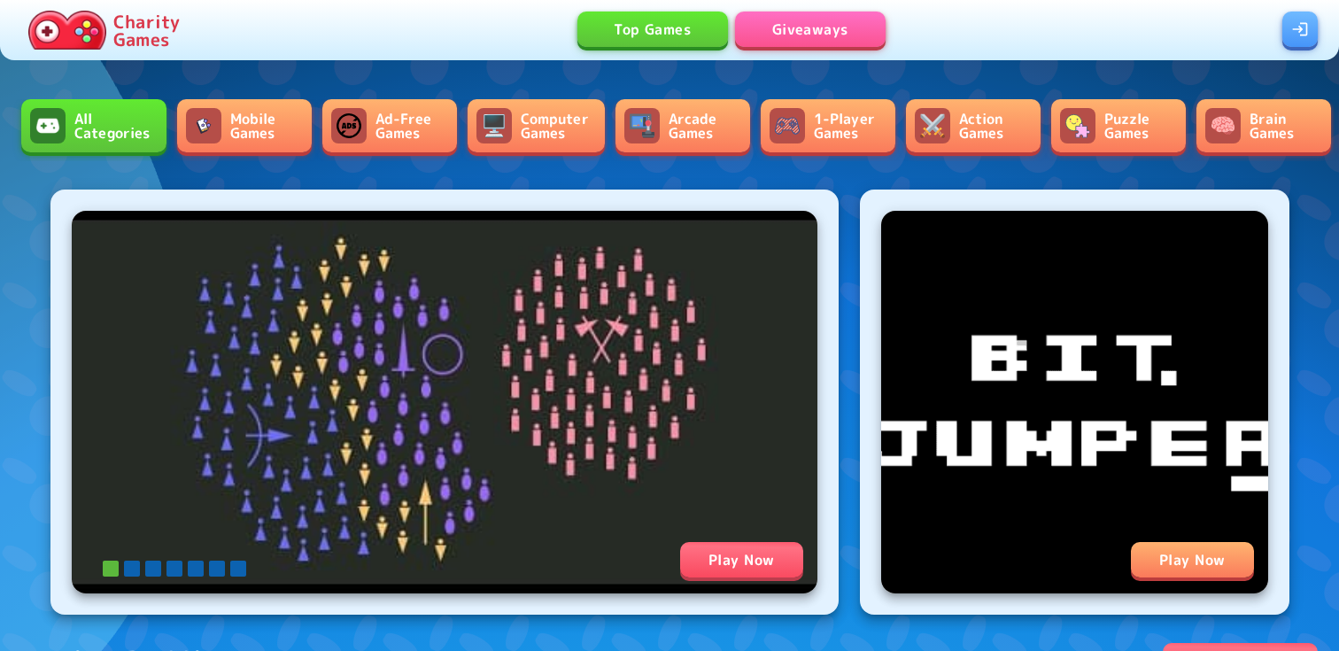 This screenshot has width=1339, height=651. Describe the element at coordinates (390, 126) in the screenshot. I see `a: Ad-Free GamesAd-Free Games` at that location.